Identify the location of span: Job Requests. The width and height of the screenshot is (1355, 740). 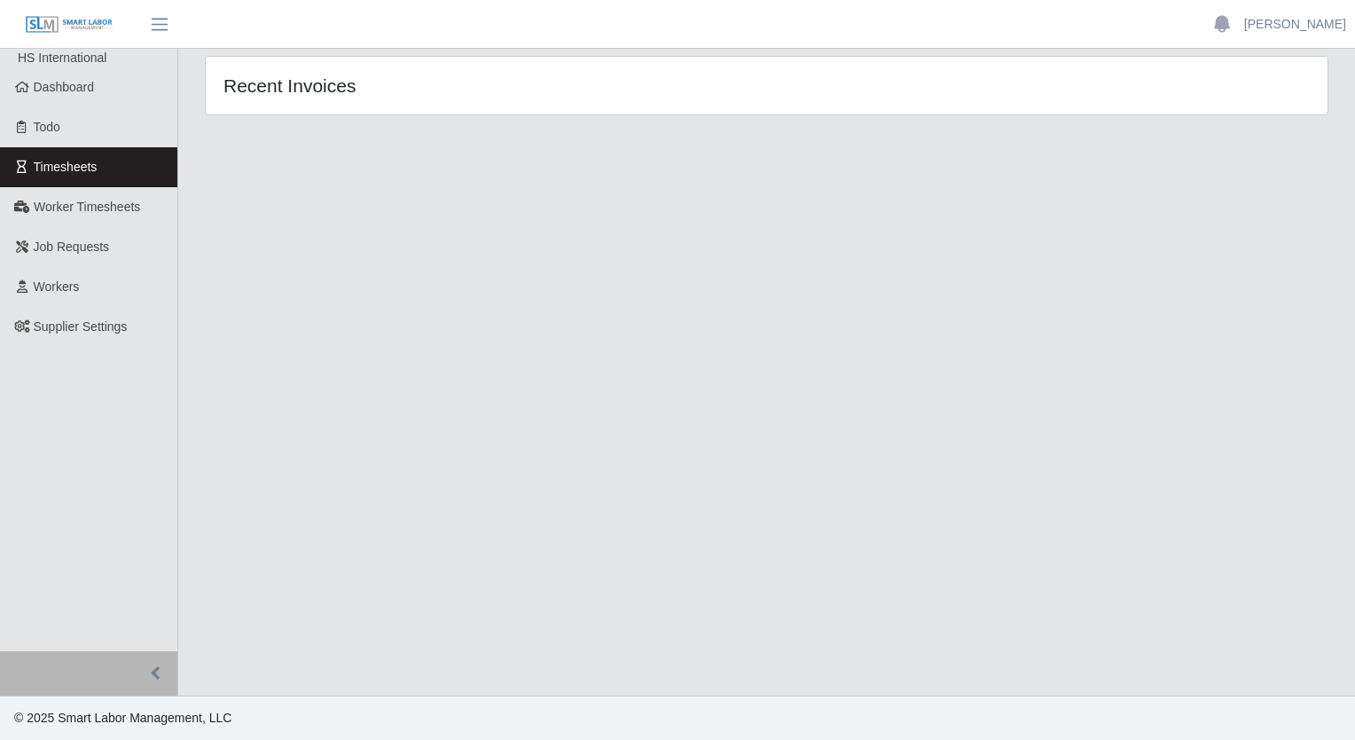
(72, 247).